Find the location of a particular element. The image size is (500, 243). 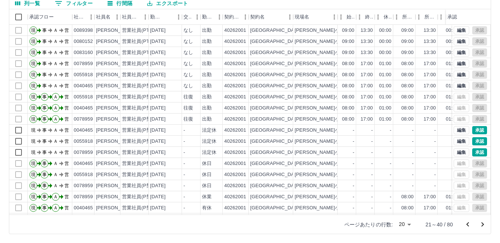

div: 終業 is located at coordinates (369, 17).